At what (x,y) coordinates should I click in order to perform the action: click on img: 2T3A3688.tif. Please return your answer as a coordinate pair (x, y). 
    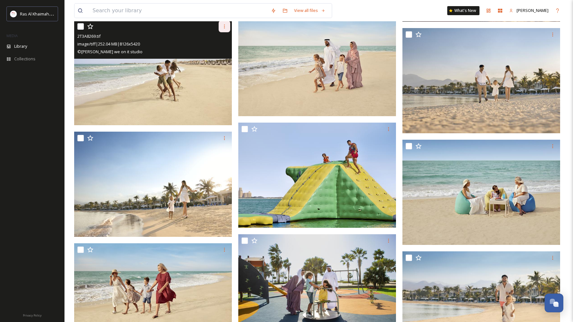
    Looking at the image, I should click on (153, 184).